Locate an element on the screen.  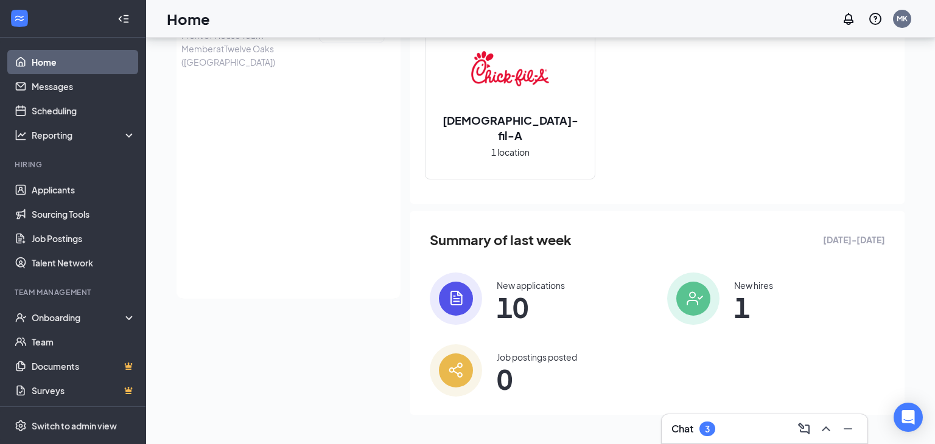
a: Messages is located at coordinates (83, 86).